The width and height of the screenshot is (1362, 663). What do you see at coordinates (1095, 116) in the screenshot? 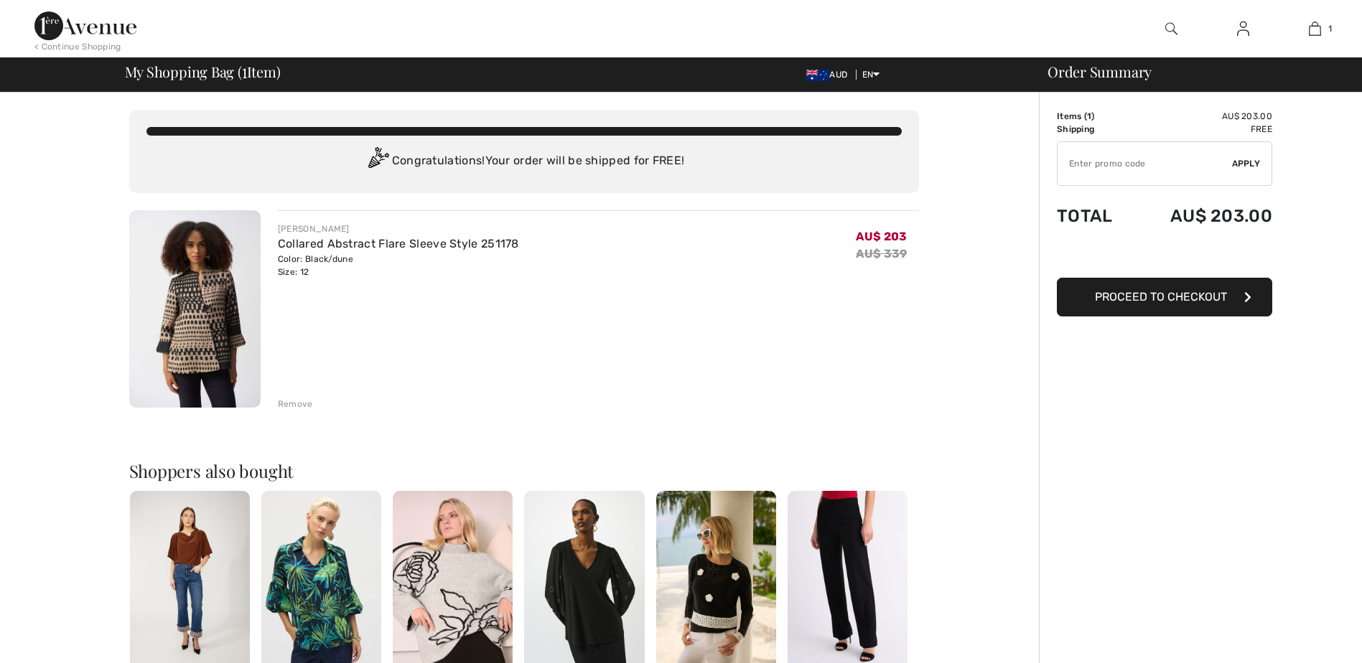
I see `td: Items ( )` at bounding box center [1095, 116].